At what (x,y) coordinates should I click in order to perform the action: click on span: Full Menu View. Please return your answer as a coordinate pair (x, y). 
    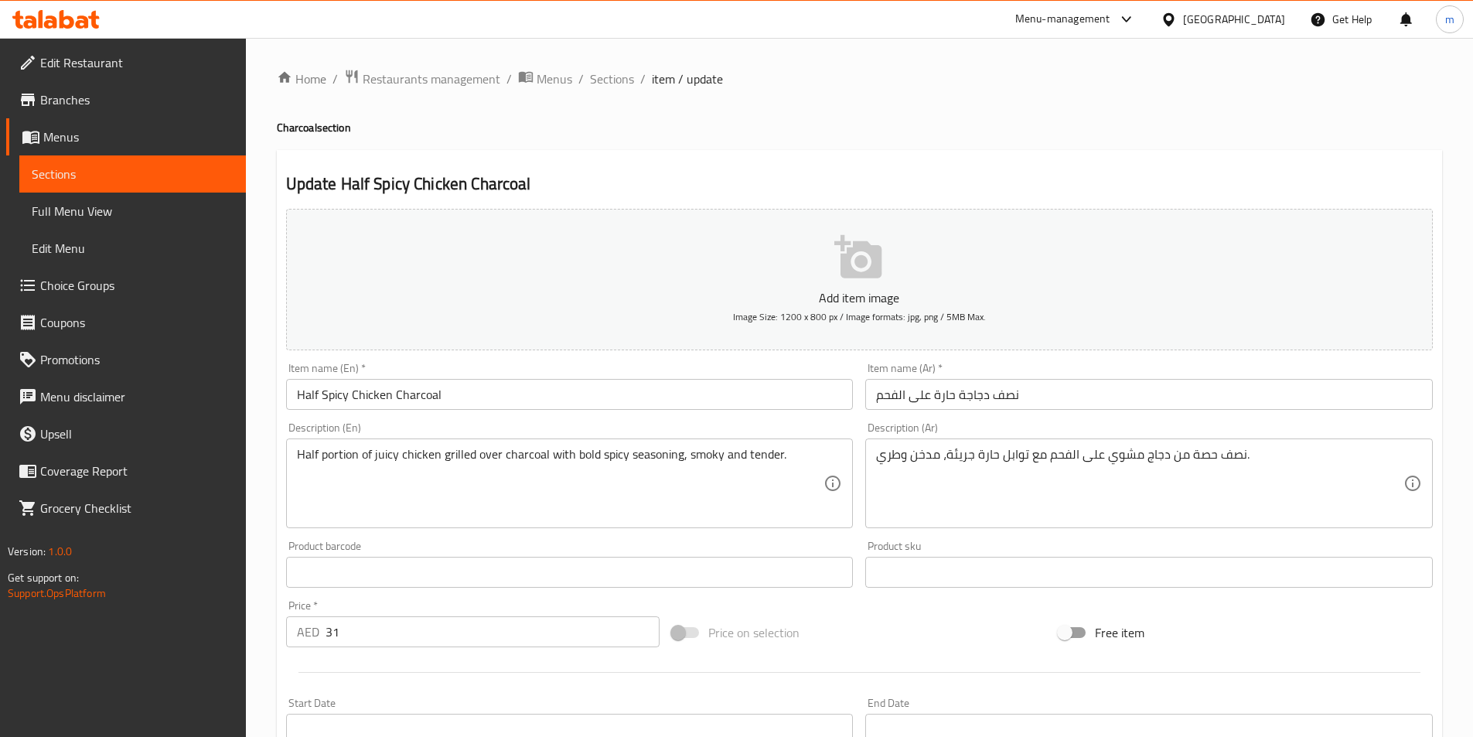
    Looking at the image, I should click on (132, 211).